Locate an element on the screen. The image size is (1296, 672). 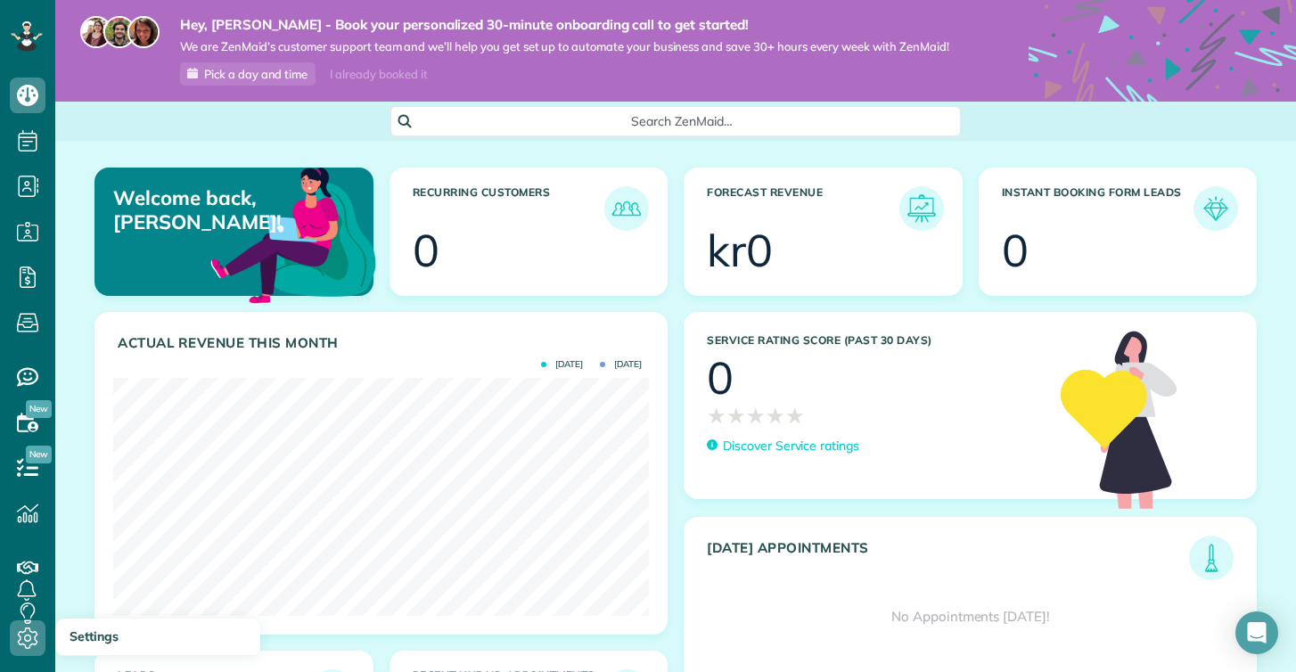
div: Open Intercom Messenger is located at coordinates (1257, 633).